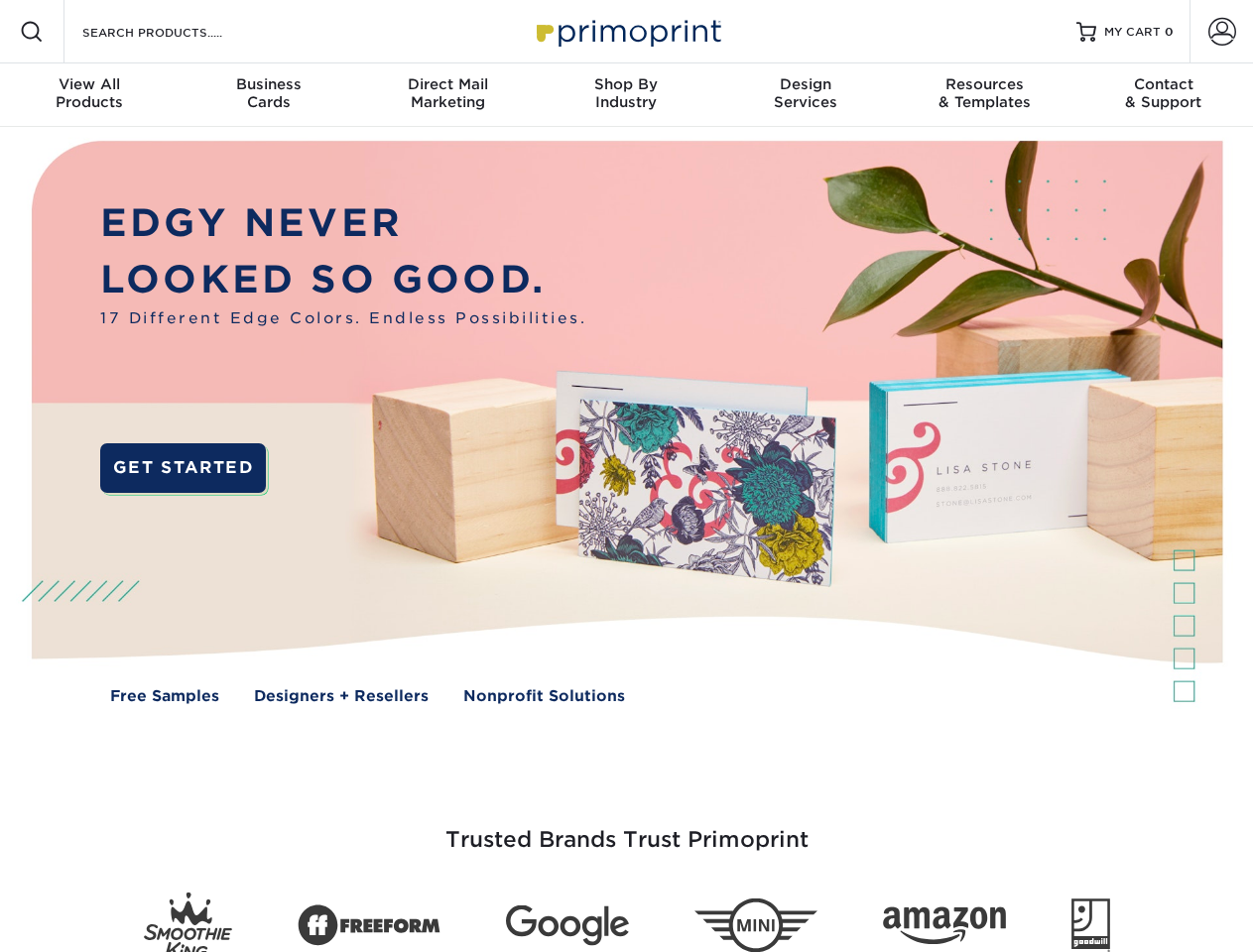 The height and width of the screenshot is (952, 1253). I want to click on span: Resources, so click(984, 84).